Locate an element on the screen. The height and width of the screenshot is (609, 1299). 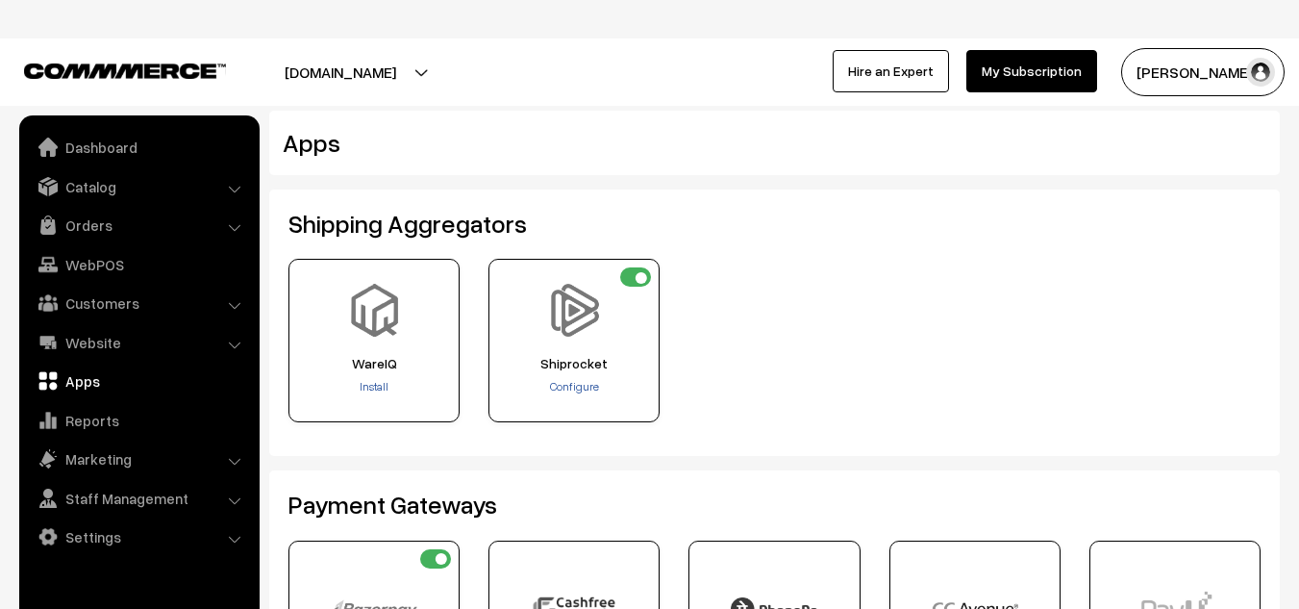
a: My Subscription is located at coordinates (1031, 71).